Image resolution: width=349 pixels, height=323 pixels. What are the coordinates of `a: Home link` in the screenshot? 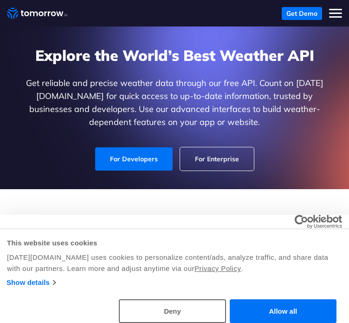 It's located at (37, 13).